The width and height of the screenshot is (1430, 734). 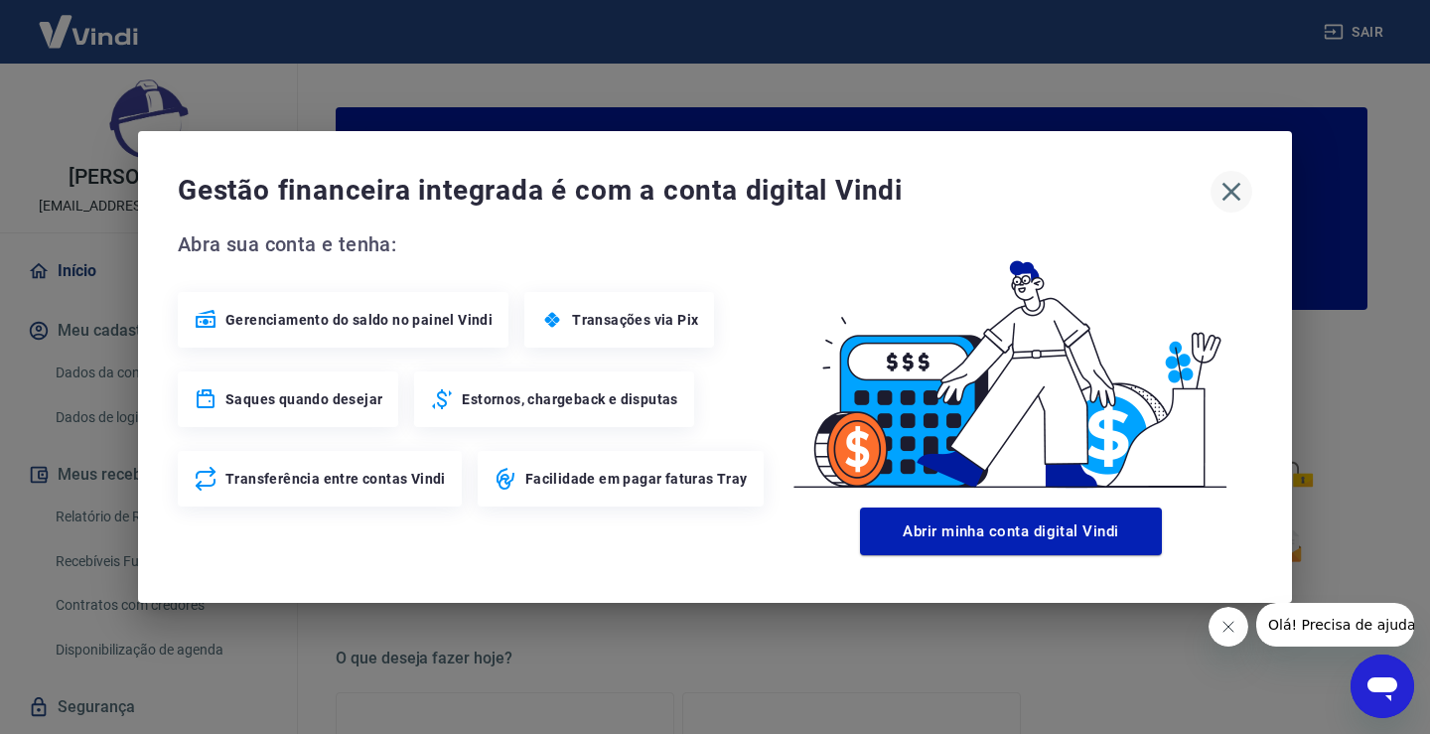 What do you see at coordinates (694, 191) in the screenshot?
I see `span: Gestão financeira integrada é com a conta digital Vindi` at bounding box center [694, 191].